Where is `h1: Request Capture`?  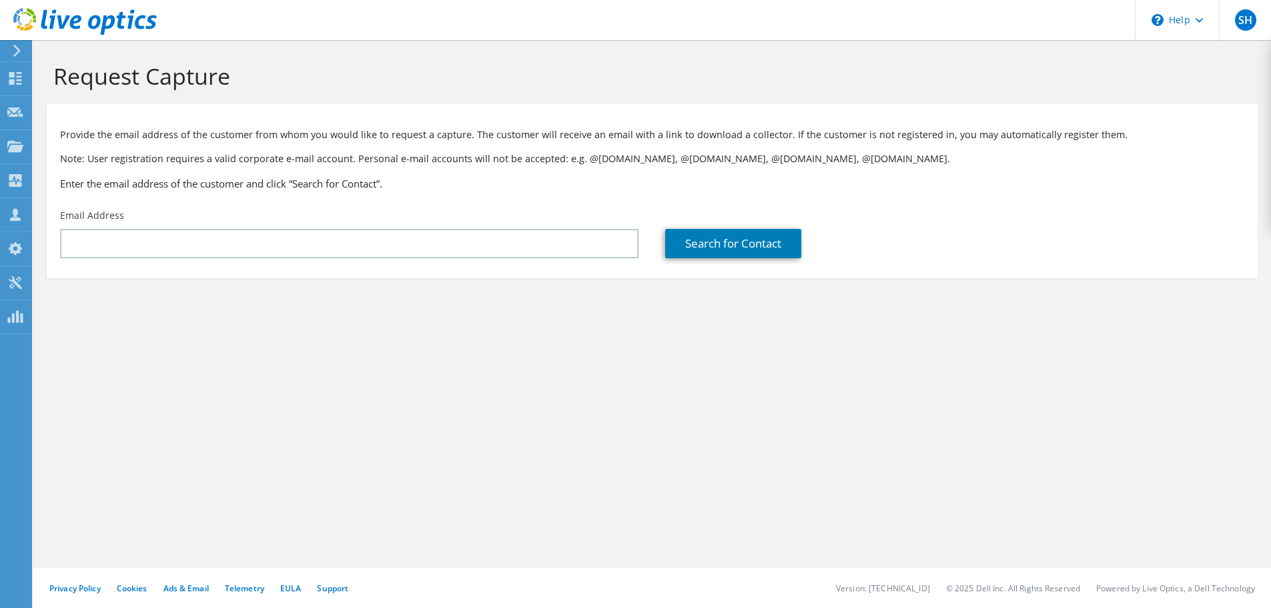
h1: Request Capture is located at coordinates (649, 76).